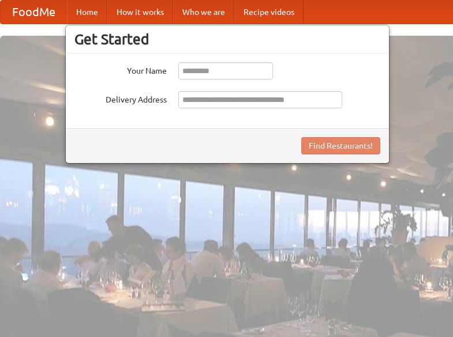  What do you see at coordinates (140, 12) in the screenshot?
I see `a: How it works` at bounding box center [140, 12].